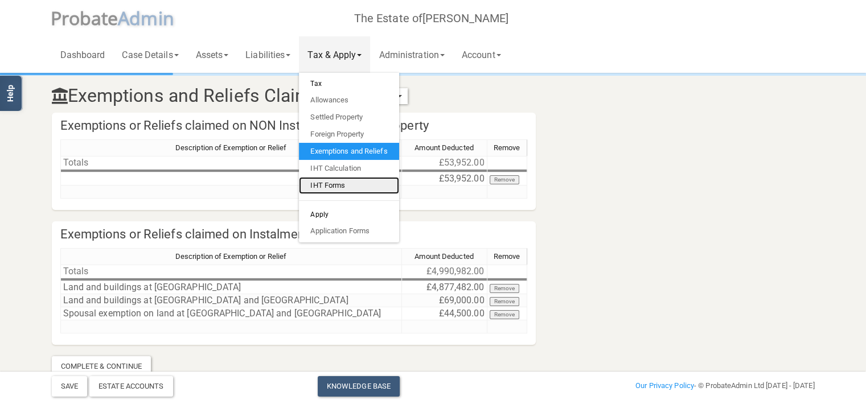 The width and height of the screenshot is (866, 400). What do you see at coordinates (303, 96) in the screenshot?
I see `h3: Exemptions and Reliefs Claimed` at bounding box center [303, 96].